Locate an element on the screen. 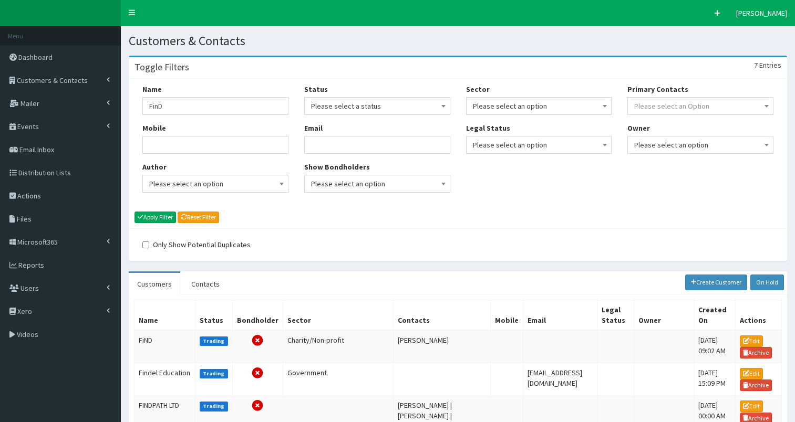 The width and height of the screenshot is (795, 422). a: Contacts is located at coordinates (205, 284).